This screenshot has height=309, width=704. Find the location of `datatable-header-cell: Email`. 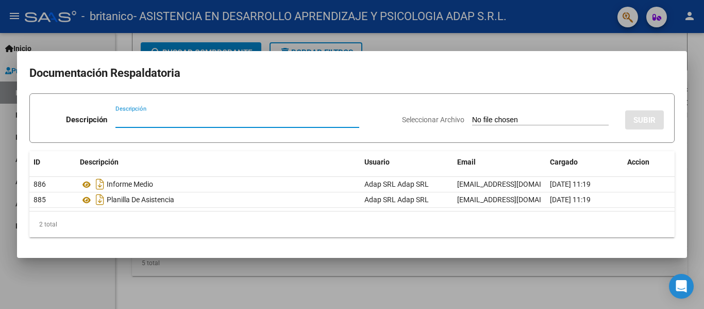

datatable-header-cell: Email is located at coordinates (499, 162).